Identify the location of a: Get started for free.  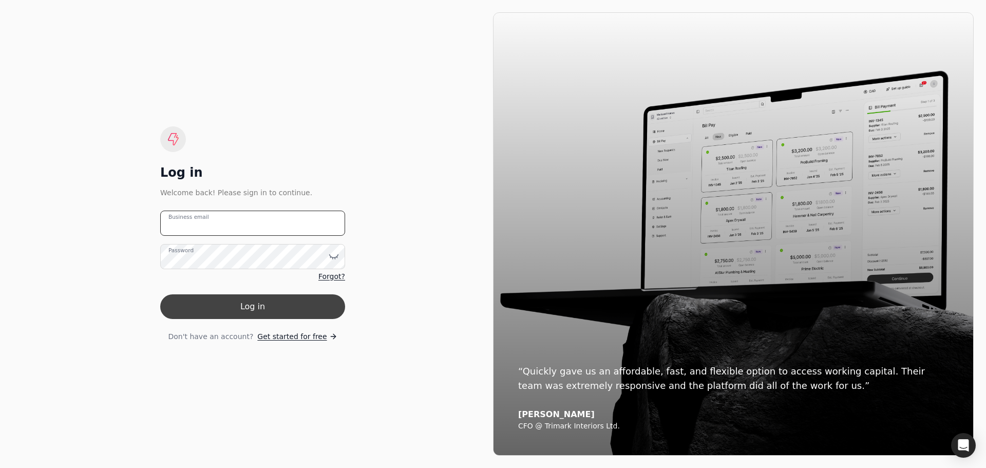
(297, 336).